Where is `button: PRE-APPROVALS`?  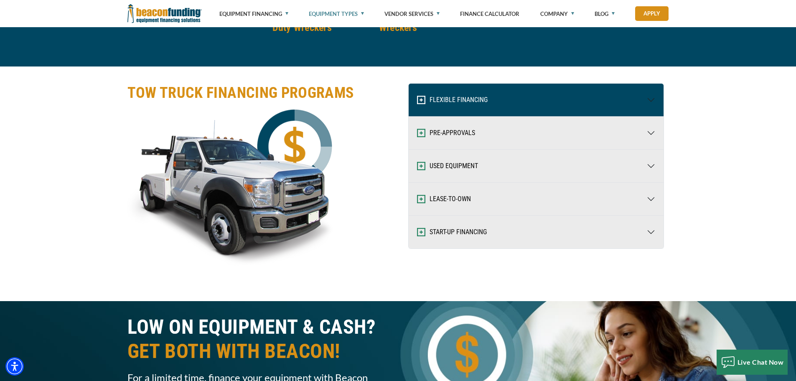 button: PRE-APPROVALS is located at coordinates (536, 133).